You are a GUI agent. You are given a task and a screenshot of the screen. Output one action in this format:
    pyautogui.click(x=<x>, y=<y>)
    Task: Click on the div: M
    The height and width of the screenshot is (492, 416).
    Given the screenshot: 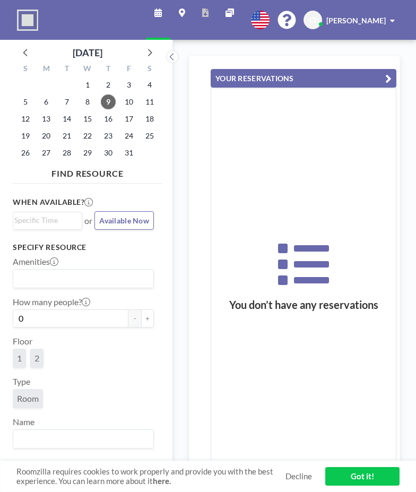 What is the action you would take?
    pyautogui.click(x=46, y=70)
    